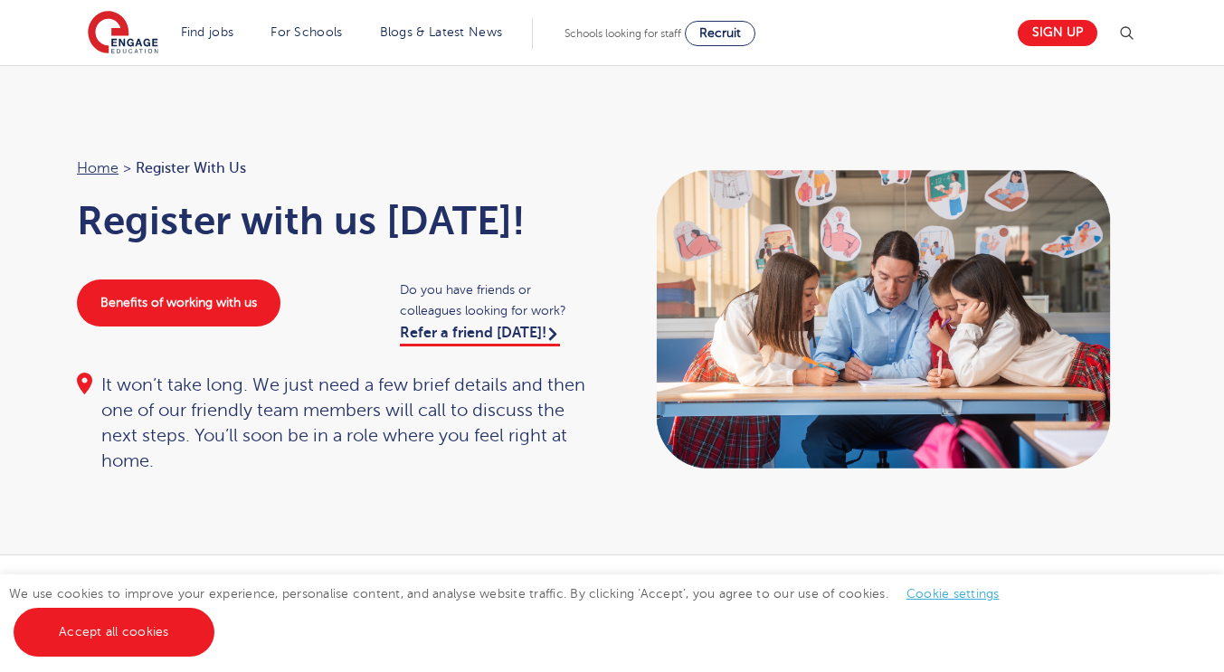  Describe the element at coordinates (623, 33) in the screenshot. I see `span: Schools looking for staff` at that location.